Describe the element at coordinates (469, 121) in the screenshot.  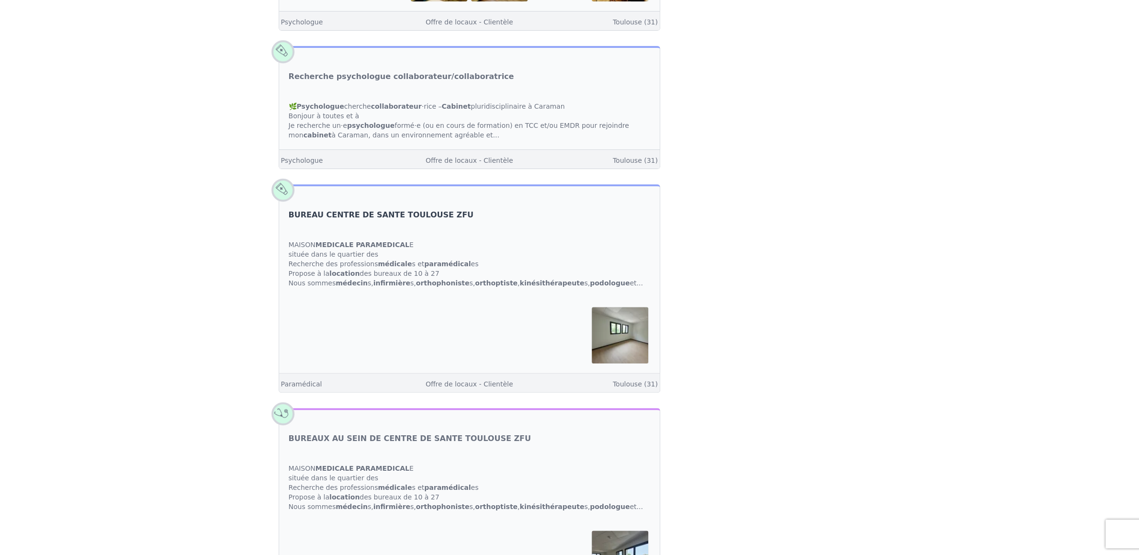
I see `div: 🌿 cherche ·rice – pluridisciplinaire à Caraman Bonjour à toutes et à Je recherche un·e formé·e (o...` at that location.